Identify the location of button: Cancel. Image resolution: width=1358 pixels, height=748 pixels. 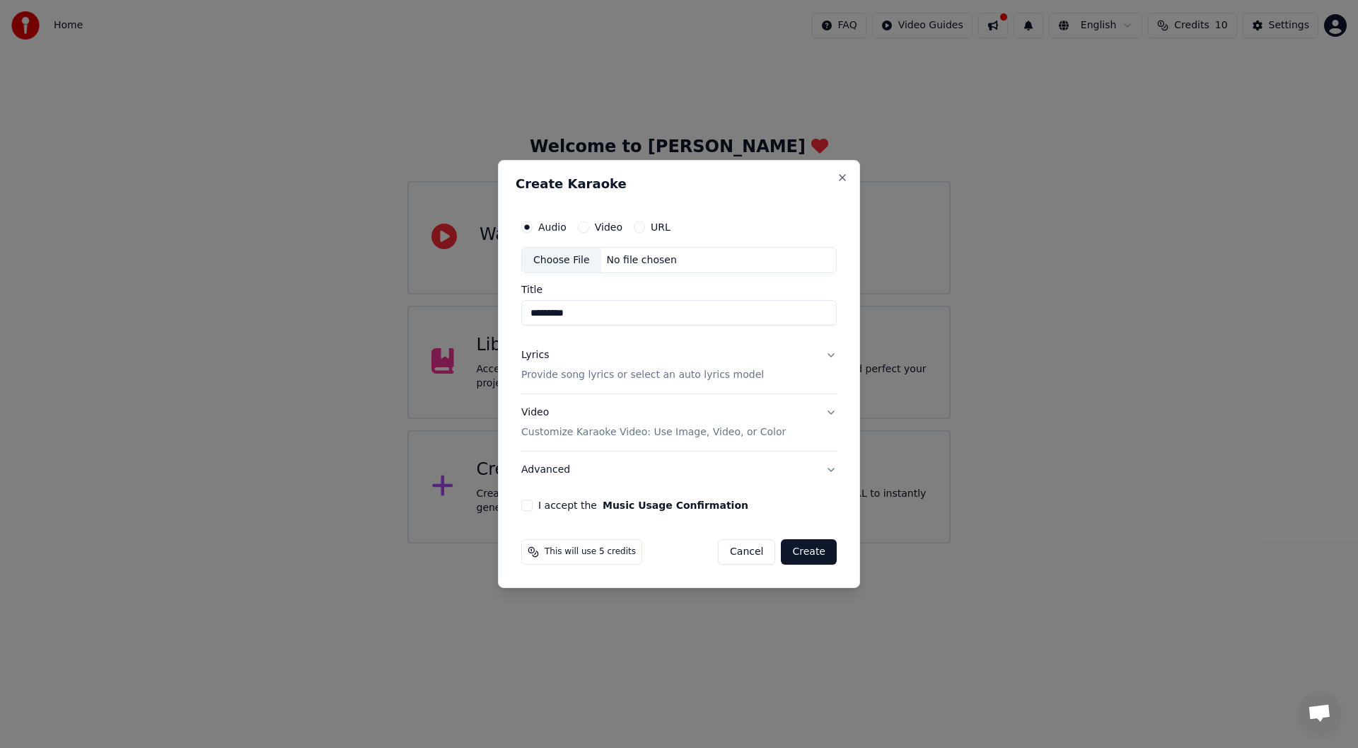
(746, 552).